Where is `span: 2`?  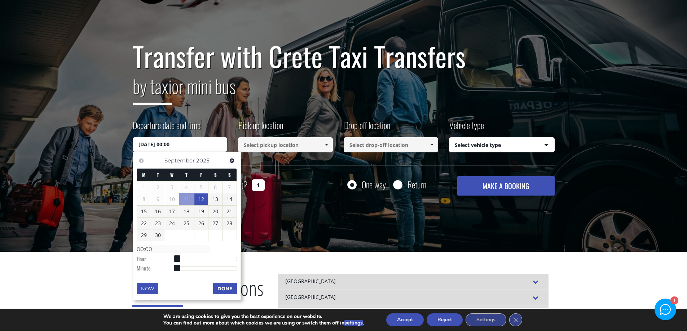 span: 2 is located at coordinates (158, 188).